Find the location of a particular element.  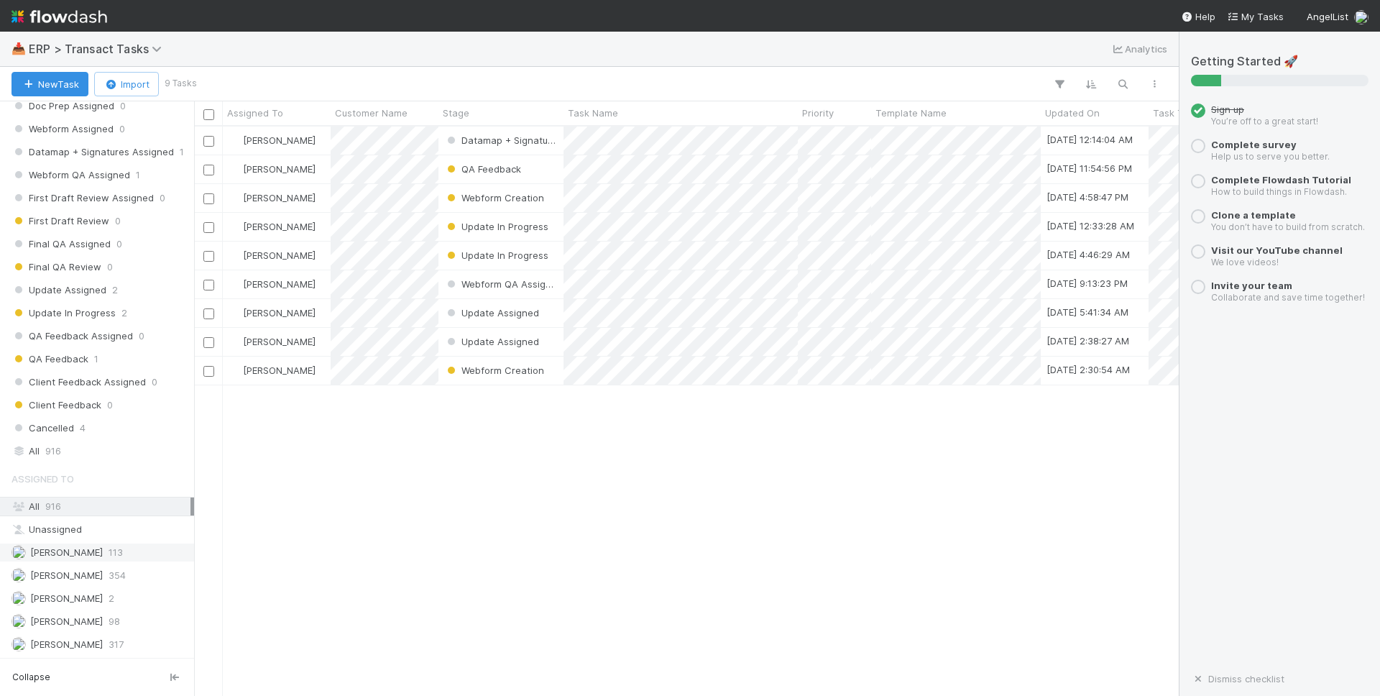

a: My Tasks is located at coordinates (1255, 17).